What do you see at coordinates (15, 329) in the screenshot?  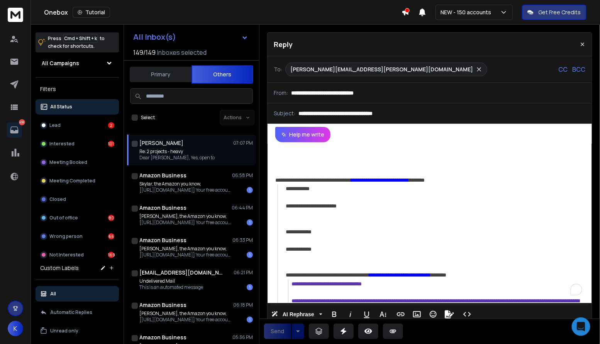 I see `span: K` at bounding box center [15, 329].